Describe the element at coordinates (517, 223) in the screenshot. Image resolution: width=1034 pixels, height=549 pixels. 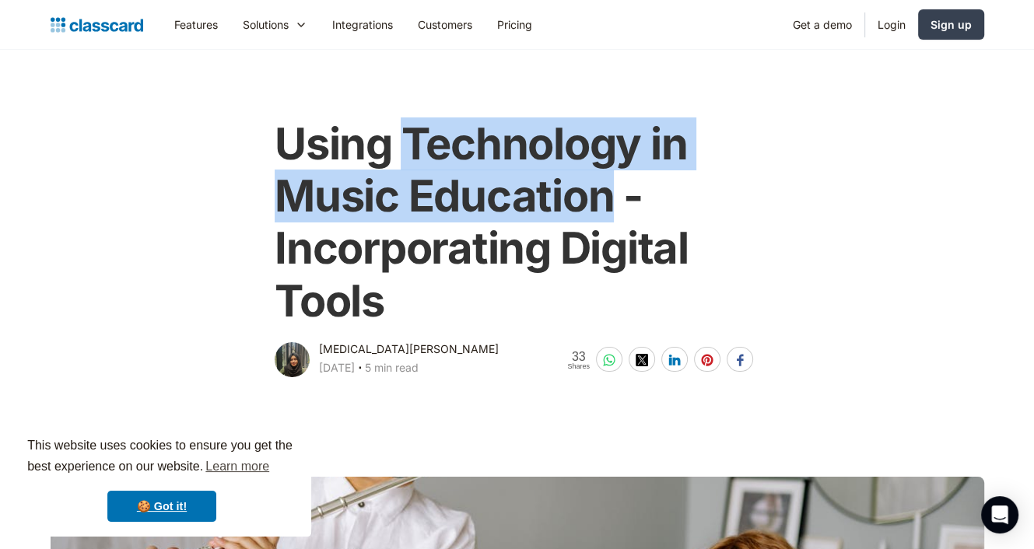
I see `h1: Using Technology in Music Education - Incorporating Digital Tools` at that location.